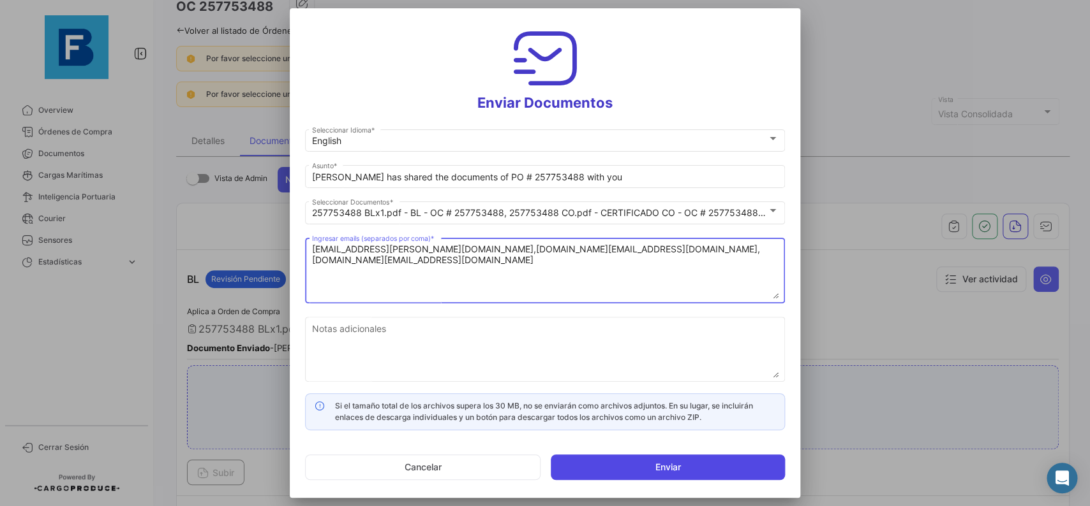 This screenshot has width=1090, height=506. Describe the element at coordinates (327, 140) in the screenshot. I see `mat-select-trigger: English` at that location.